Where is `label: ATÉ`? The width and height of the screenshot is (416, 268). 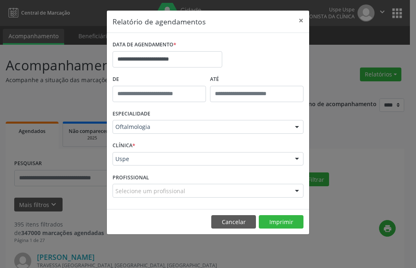
label: ATÉ is located at coordinates (257, 79).